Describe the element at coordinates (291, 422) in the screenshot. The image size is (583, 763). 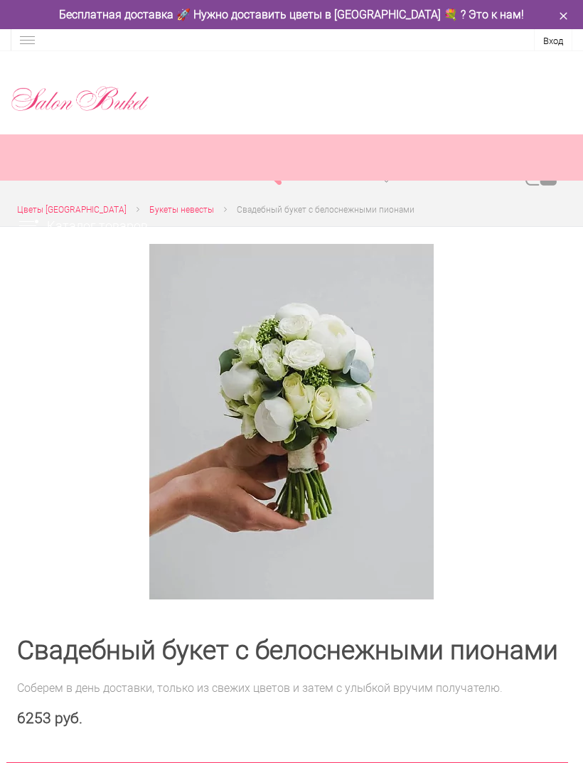
I see `a: Увеличить` at that location.